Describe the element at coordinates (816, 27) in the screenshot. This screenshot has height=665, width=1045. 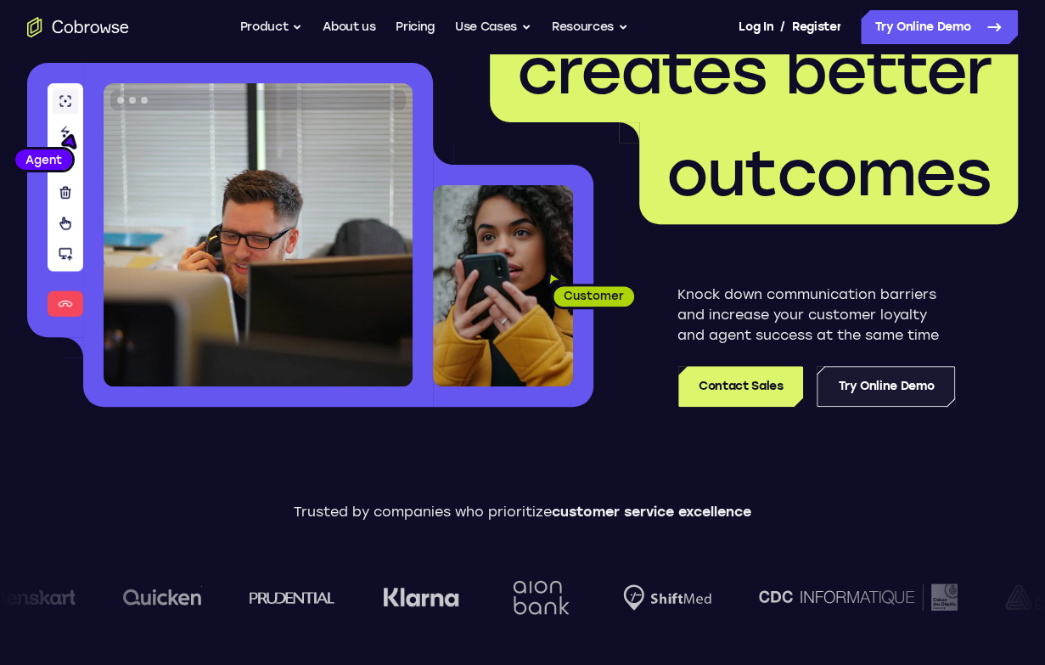
I see `a: Register` at that location.